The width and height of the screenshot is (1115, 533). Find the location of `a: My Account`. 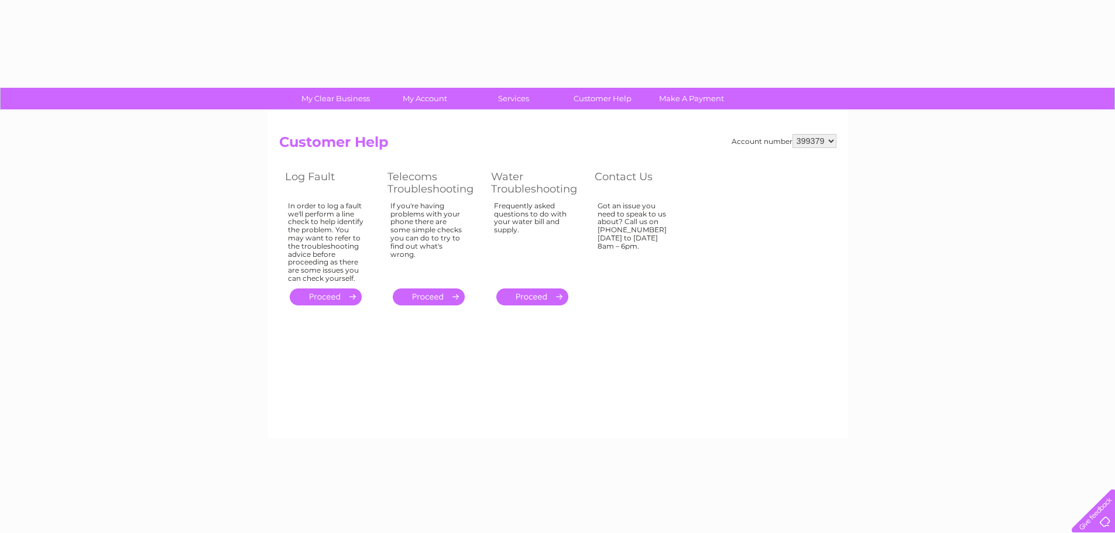

a: My Account is located at coordinates (424, 98).